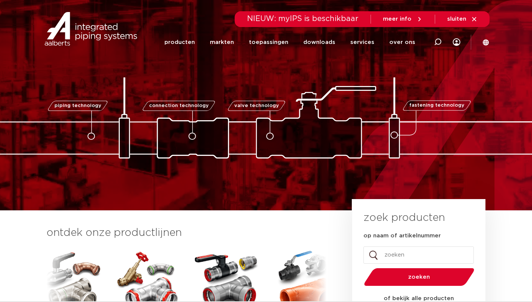  I want to click on span: meer info, so click(397, 19).